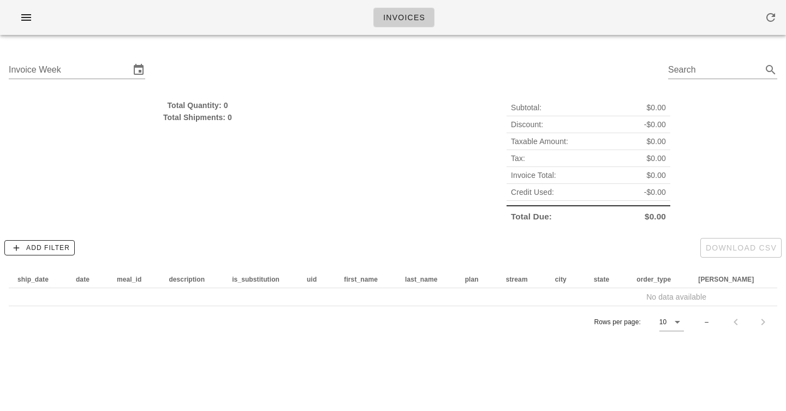 This screenshot has width=786, height=411. I want to click on span: Credit Used:, so click(532, 192).